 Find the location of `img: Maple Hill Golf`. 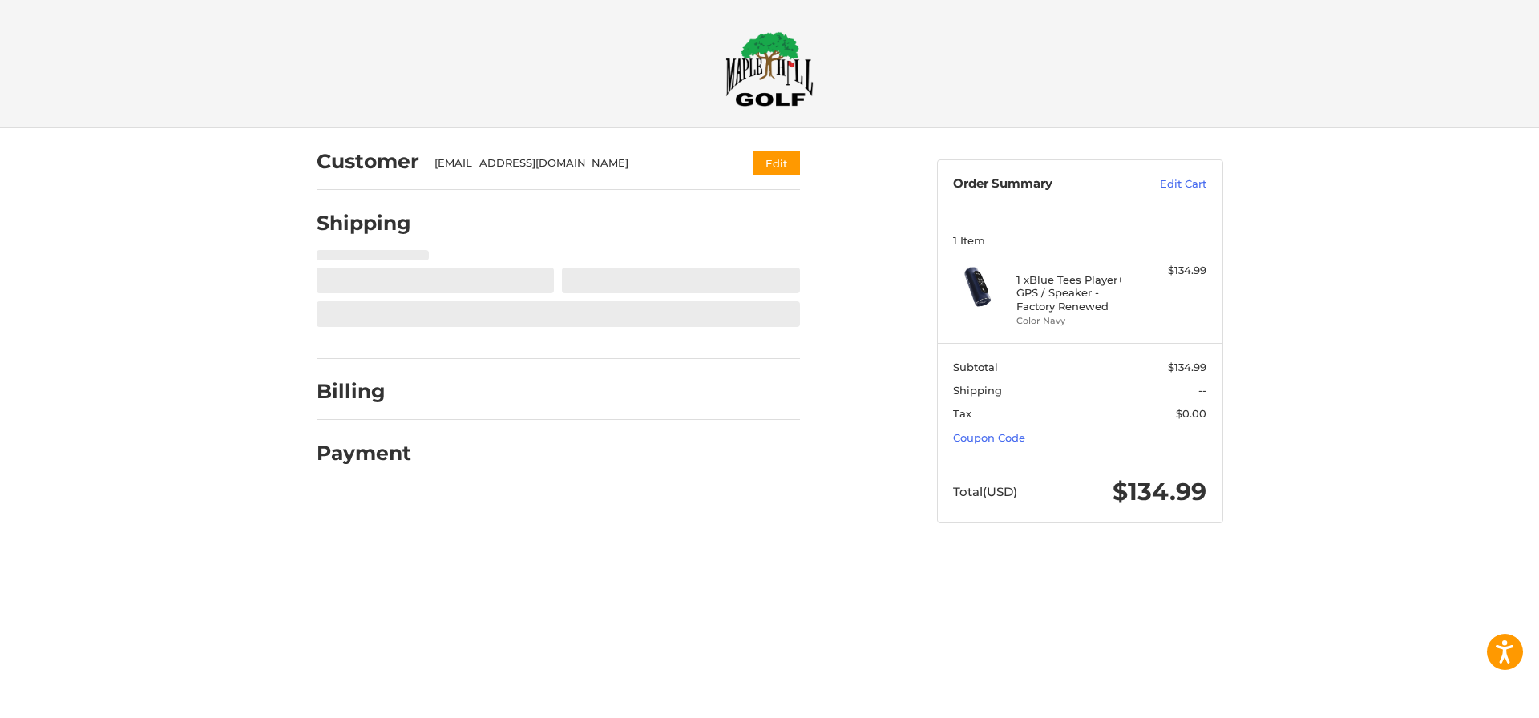

img: Maple Hill Golf is located at coordinates (770, 69).